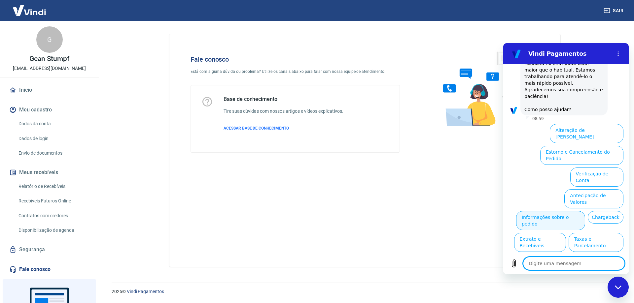 The image size is (634, 303). I want to click on button: Sair, so click(614, 11).